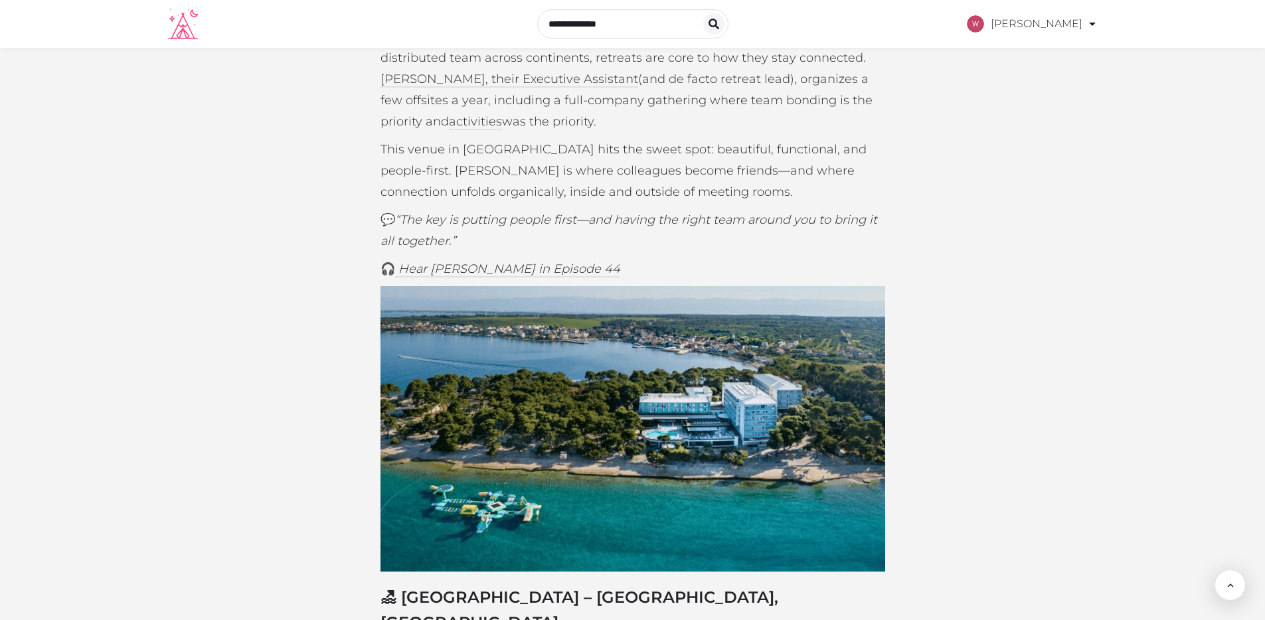 Image resolution: width=1265 pixels, height=620 pixels. I want to click on em: “The key is putting people first—and having the right team around you to bring it all together.”, so click(629, 230).